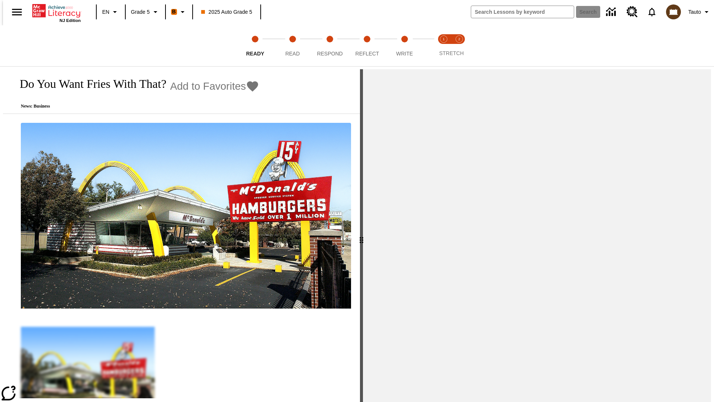 This screenshot has height=402, width=714. What do you see at coordinates (57, 13) in the screenshot?
I see `div: Home` at bounding box center [57, 13].